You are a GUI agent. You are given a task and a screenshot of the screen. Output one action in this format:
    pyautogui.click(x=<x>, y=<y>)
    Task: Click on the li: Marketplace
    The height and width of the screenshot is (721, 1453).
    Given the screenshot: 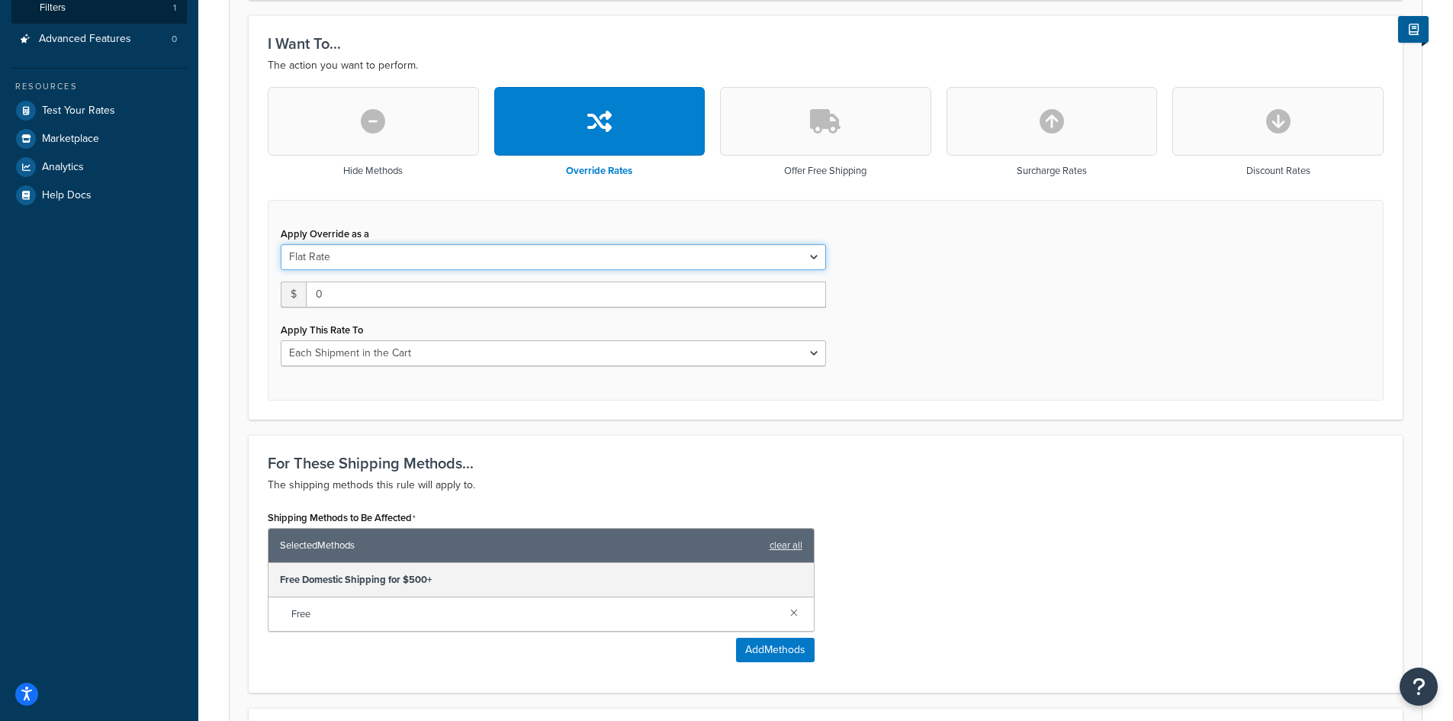 What is the action you would take?
    pyautogui.click(x=99, y=139)
    